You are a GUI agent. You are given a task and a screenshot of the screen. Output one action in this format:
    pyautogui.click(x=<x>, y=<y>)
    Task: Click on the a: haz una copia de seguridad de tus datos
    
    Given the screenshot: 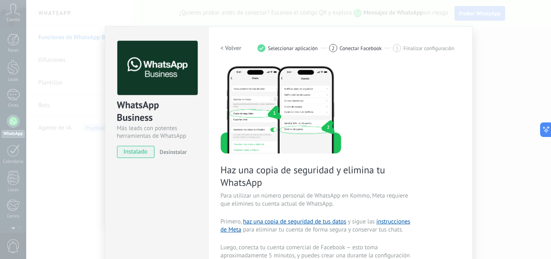 What is the action you would take?
    pyautogui.click(x=294, y=221)
    